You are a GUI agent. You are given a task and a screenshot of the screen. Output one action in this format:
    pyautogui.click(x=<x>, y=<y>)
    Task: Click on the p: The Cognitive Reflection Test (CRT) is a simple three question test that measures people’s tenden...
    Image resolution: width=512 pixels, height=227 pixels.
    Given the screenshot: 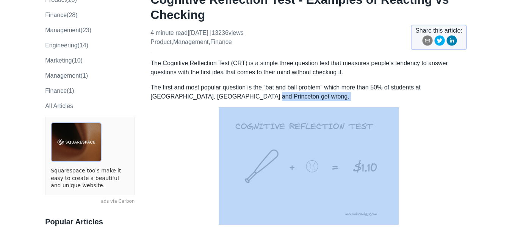 What is the action you would take?
    pyautogui.click(x=308, y=68)
    